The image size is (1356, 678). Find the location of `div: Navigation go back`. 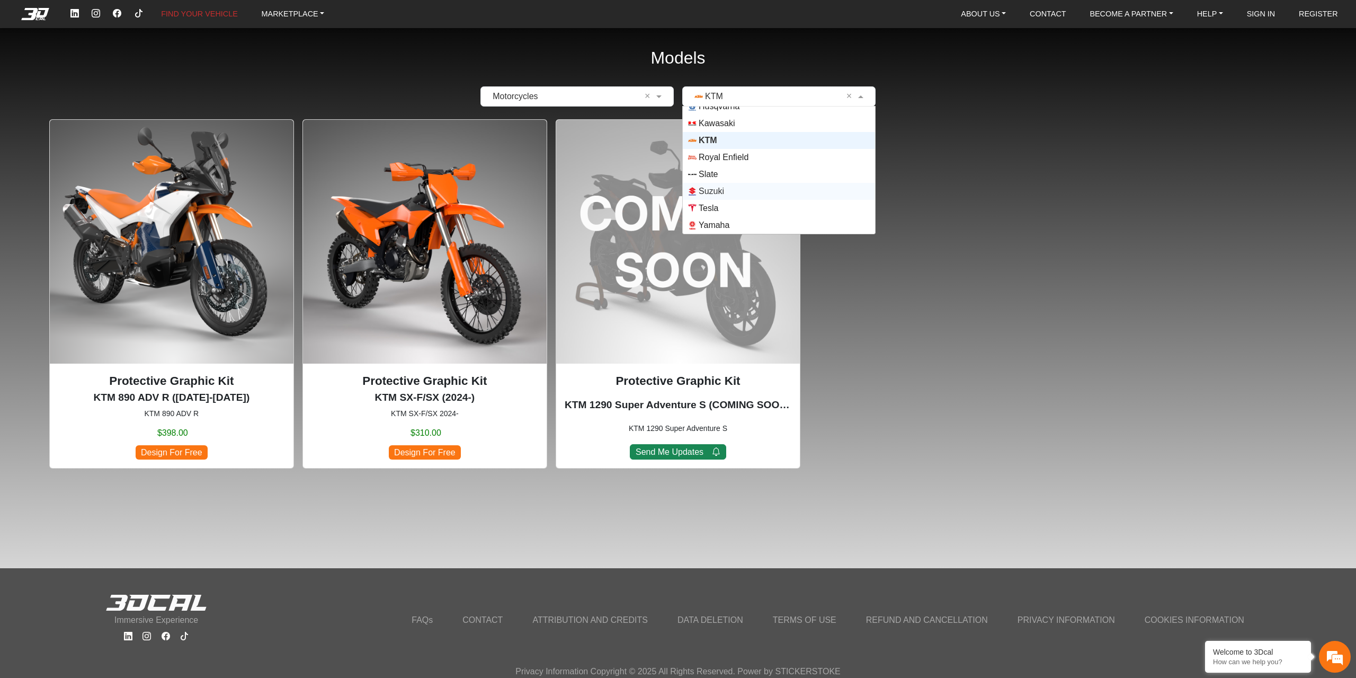

div: Navigation go back is located at coordinates (20, 63).